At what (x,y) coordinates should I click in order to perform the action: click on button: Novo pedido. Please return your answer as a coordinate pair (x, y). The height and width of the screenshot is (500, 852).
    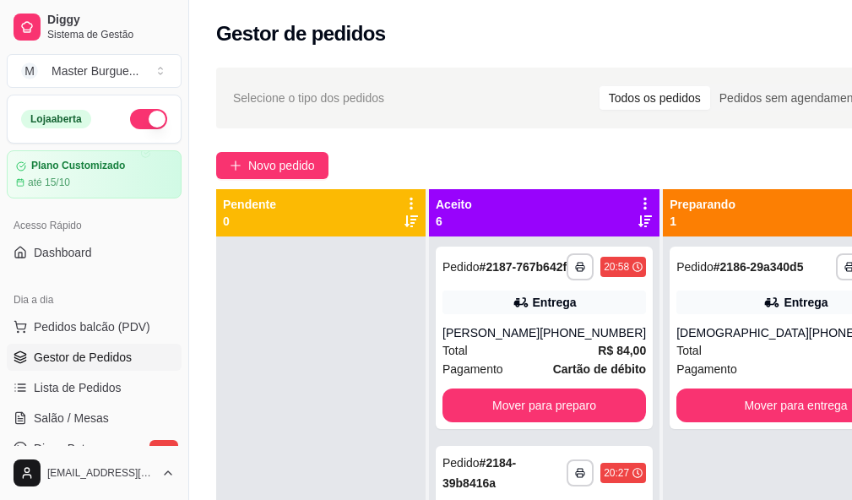
    Looking at the image, I should click on (272, 165).